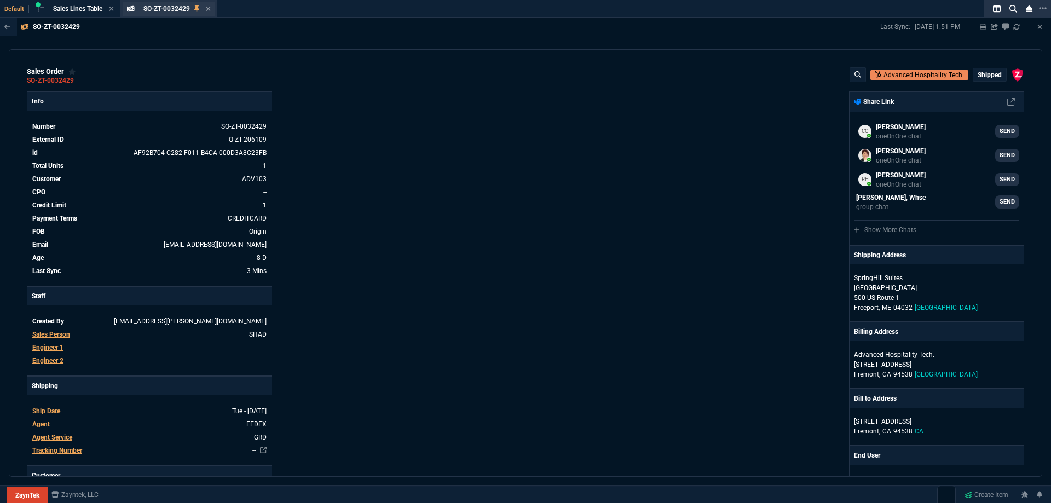 This screenshot has height=503, width=1051. What do you see at coordinates (937, 298) in the screenshot?
I see `p: 500 US Route 1` at bounding box center [937, 298].